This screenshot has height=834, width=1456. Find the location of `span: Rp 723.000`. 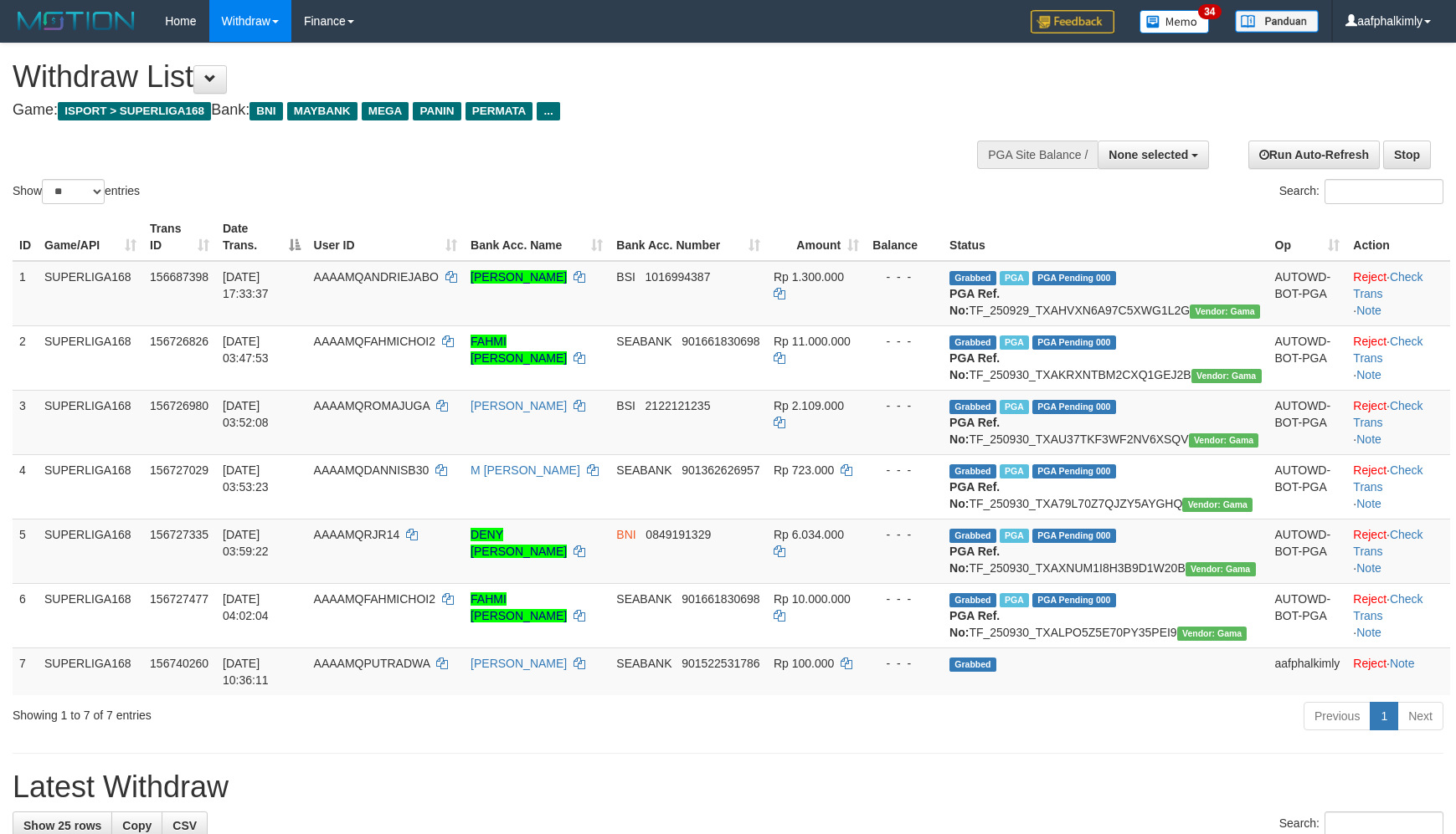

span: Rp 723.000 is located at coordinates (804, 471).